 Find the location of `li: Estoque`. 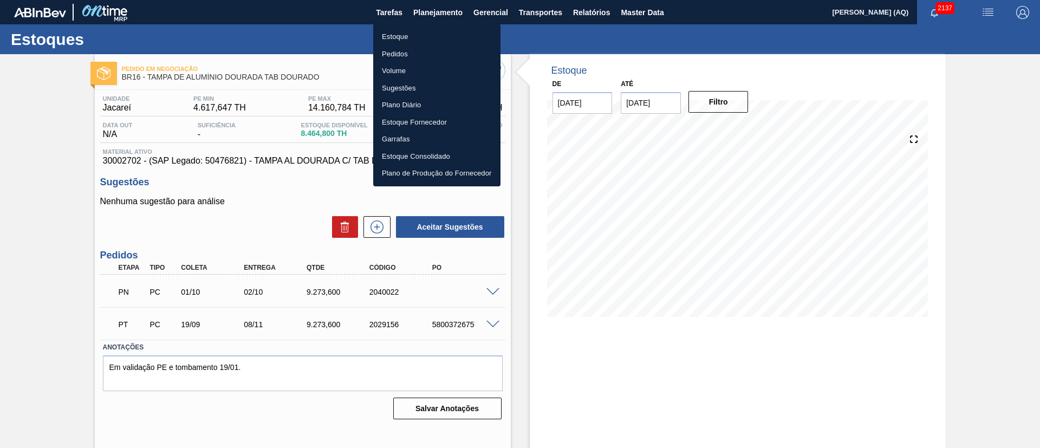

li: Estoque is located at coordinates (437, 37).